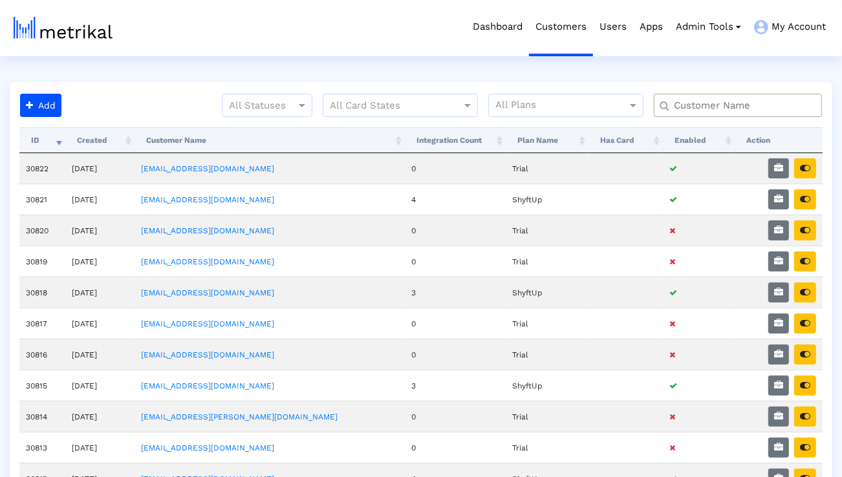 The image size is (842, 477). What do you see at coordinates (42, 323) in the screenshot?
I see `td: 30817` at bounding box center [42, 323].